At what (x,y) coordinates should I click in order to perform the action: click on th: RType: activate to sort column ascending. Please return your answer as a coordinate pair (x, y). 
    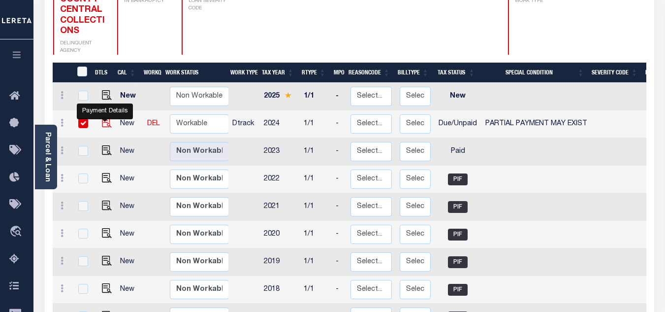
    Looking at the image, I should click on (314, 72).